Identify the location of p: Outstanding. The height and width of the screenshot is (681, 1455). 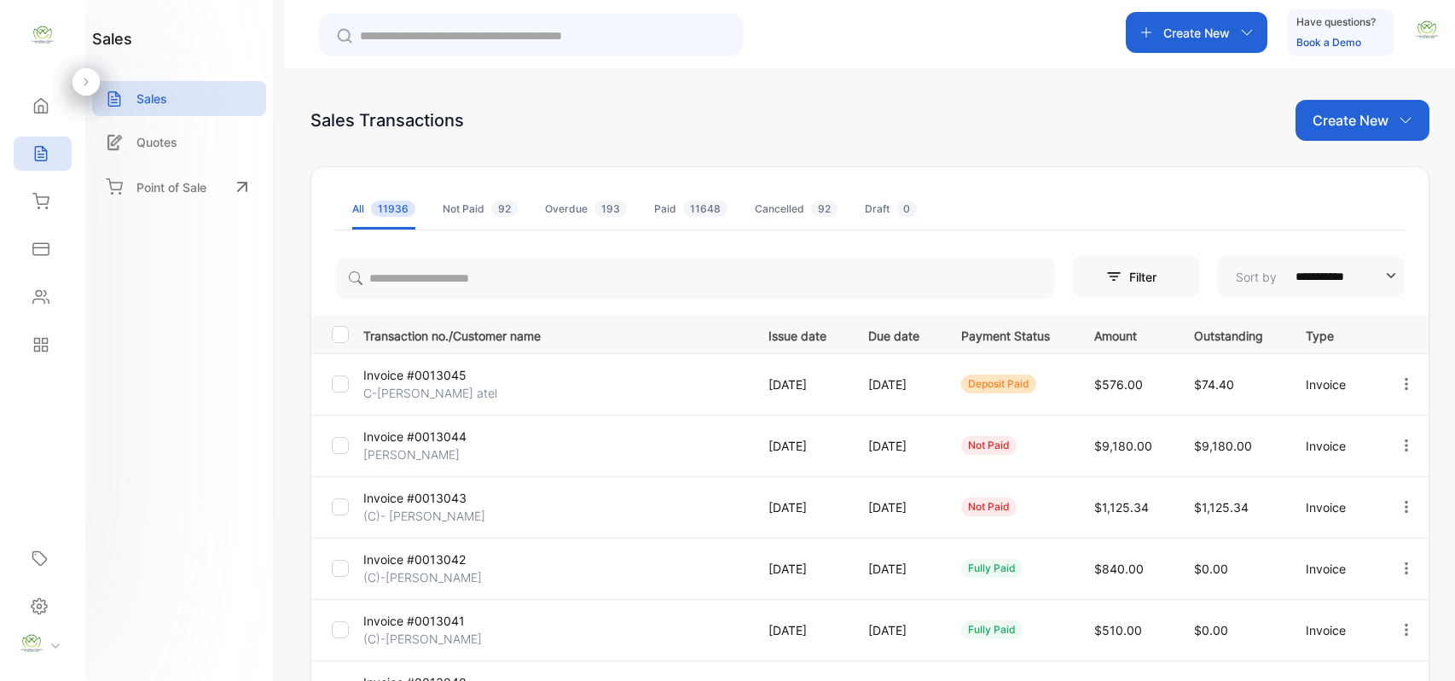
(1232, 333).